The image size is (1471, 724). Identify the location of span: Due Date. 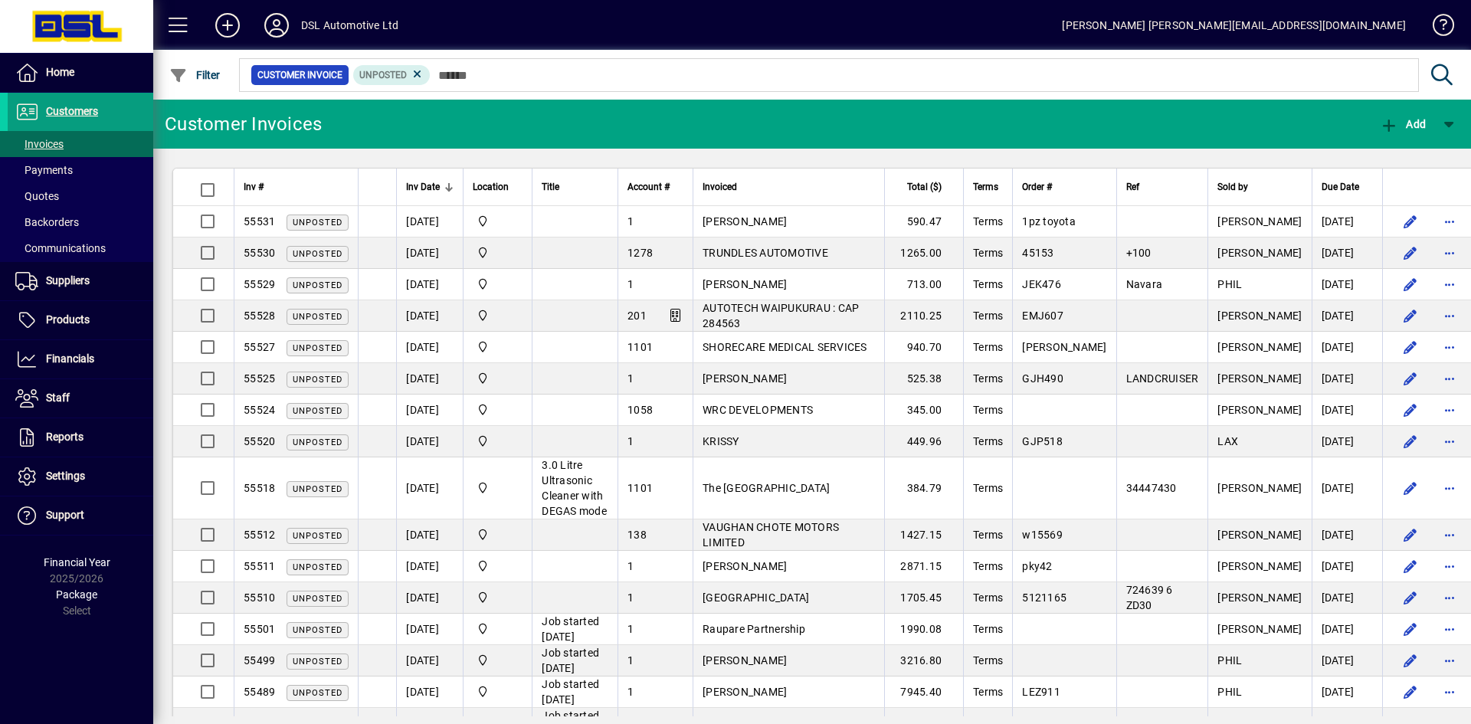
(1340, 187).